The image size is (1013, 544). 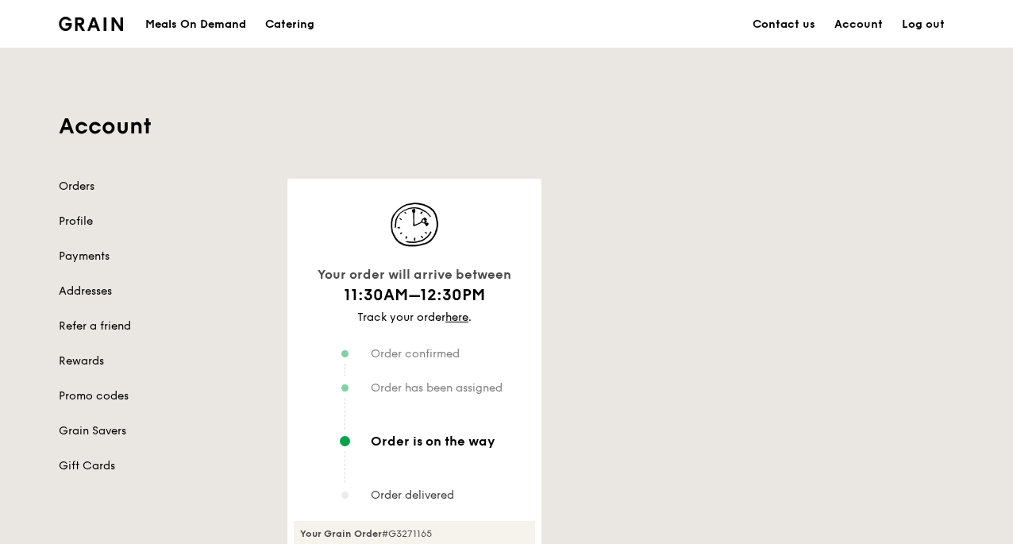 I want to click on a: Grain Savers, so click(x=164, y=431).